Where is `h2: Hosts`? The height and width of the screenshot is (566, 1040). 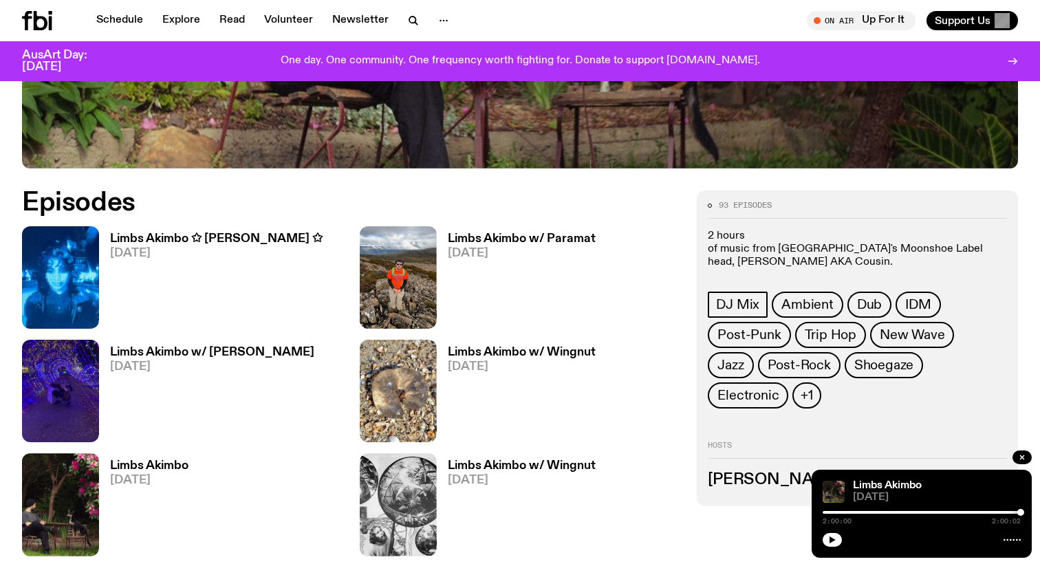
h2: Hosts is located at coordinates (857, 450).